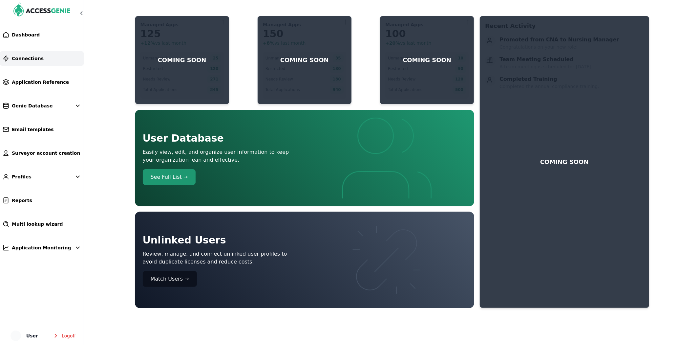  Describe the element at coordinates (222, 138) in the screenshot. I see `h1: User Database` at that location.